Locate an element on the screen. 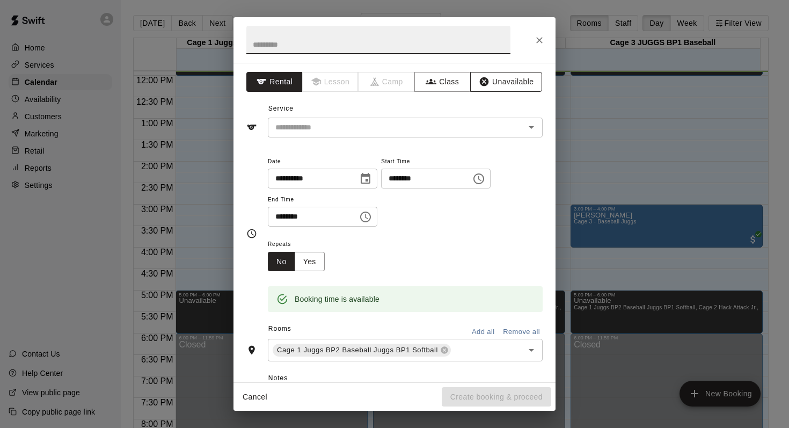 This screenshot has width=789, height=428. svg: Timing is located at coordinates (252, 233).